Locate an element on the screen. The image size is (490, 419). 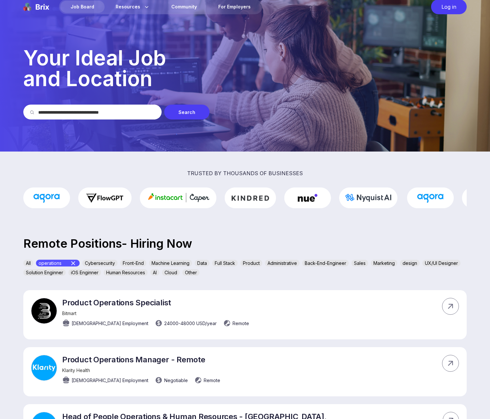
div: Administrative is located at coordinates (282, 263).